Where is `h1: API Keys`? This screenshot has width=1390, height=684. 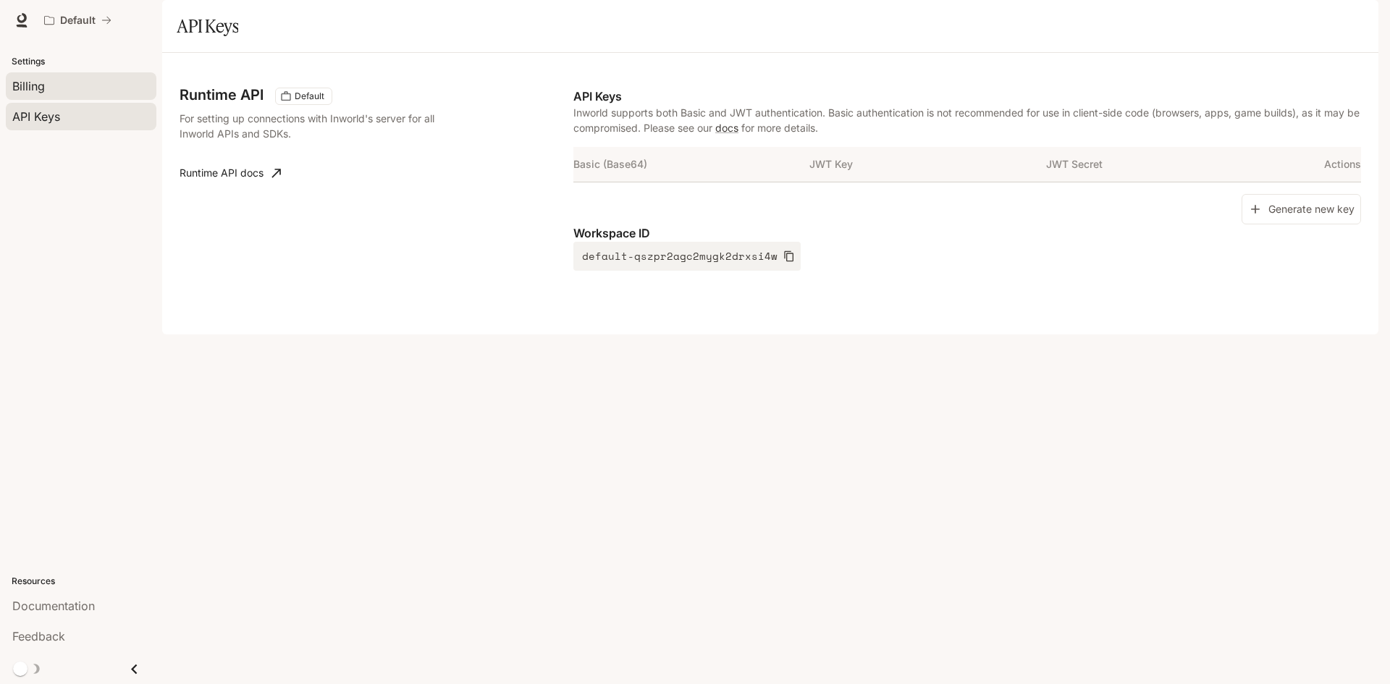
h1: API Keys is located at coordinates (207, 26).